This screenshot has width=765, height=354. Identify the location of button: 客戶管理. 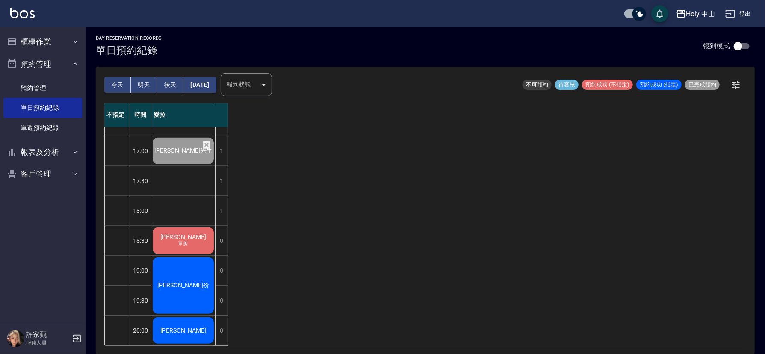
(43, 174).